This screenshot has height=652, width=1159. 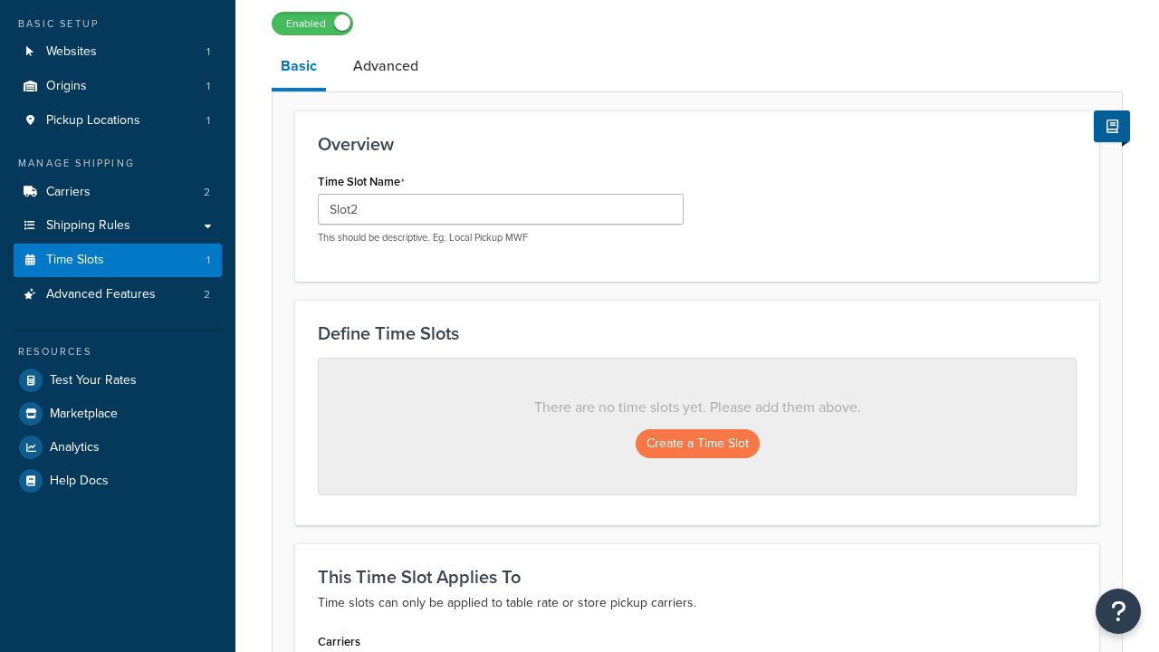 I want to click on span: Marketplace, so click(x=83, y=414).